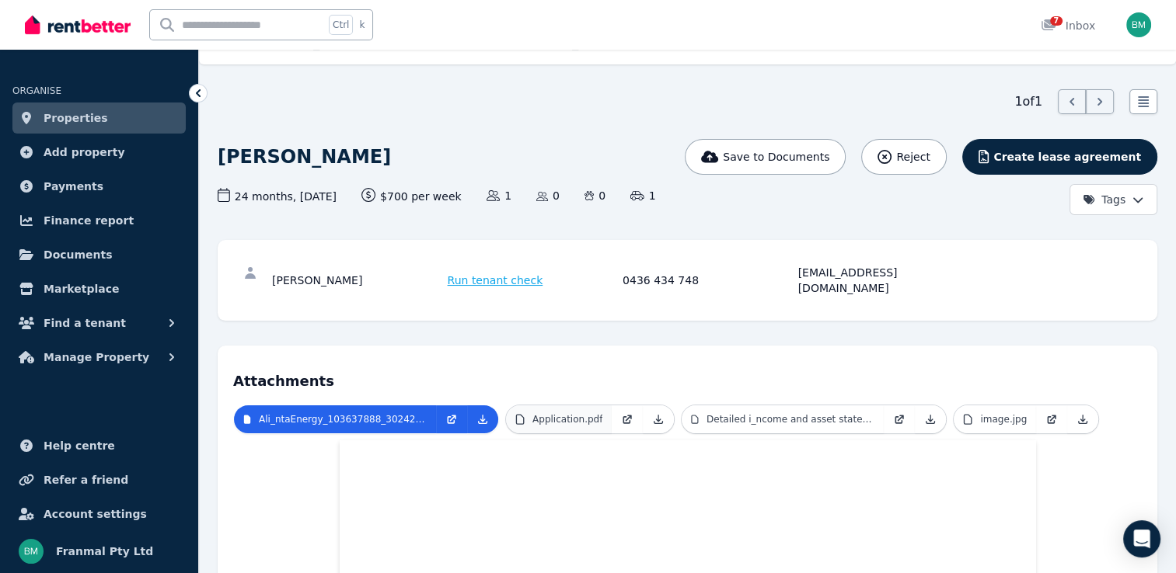 Image resolution: width=1176 pixels, height=573 pixels. I want to click on span: Refer a friend, so click(85, 480).